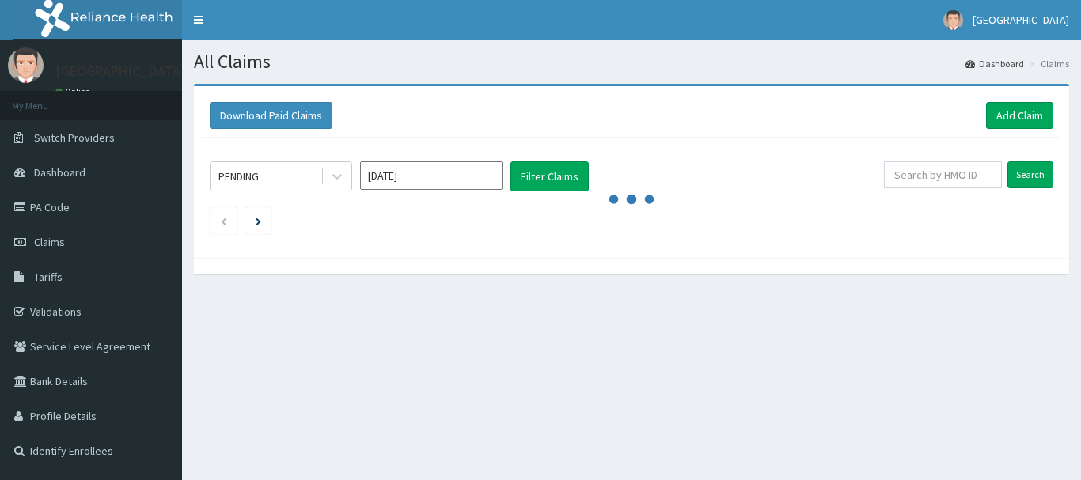 This screenshot has height=480, width=1081. Describe the element at coordinates (74, 92) in the screenshot. I see `a: Online` at that location.